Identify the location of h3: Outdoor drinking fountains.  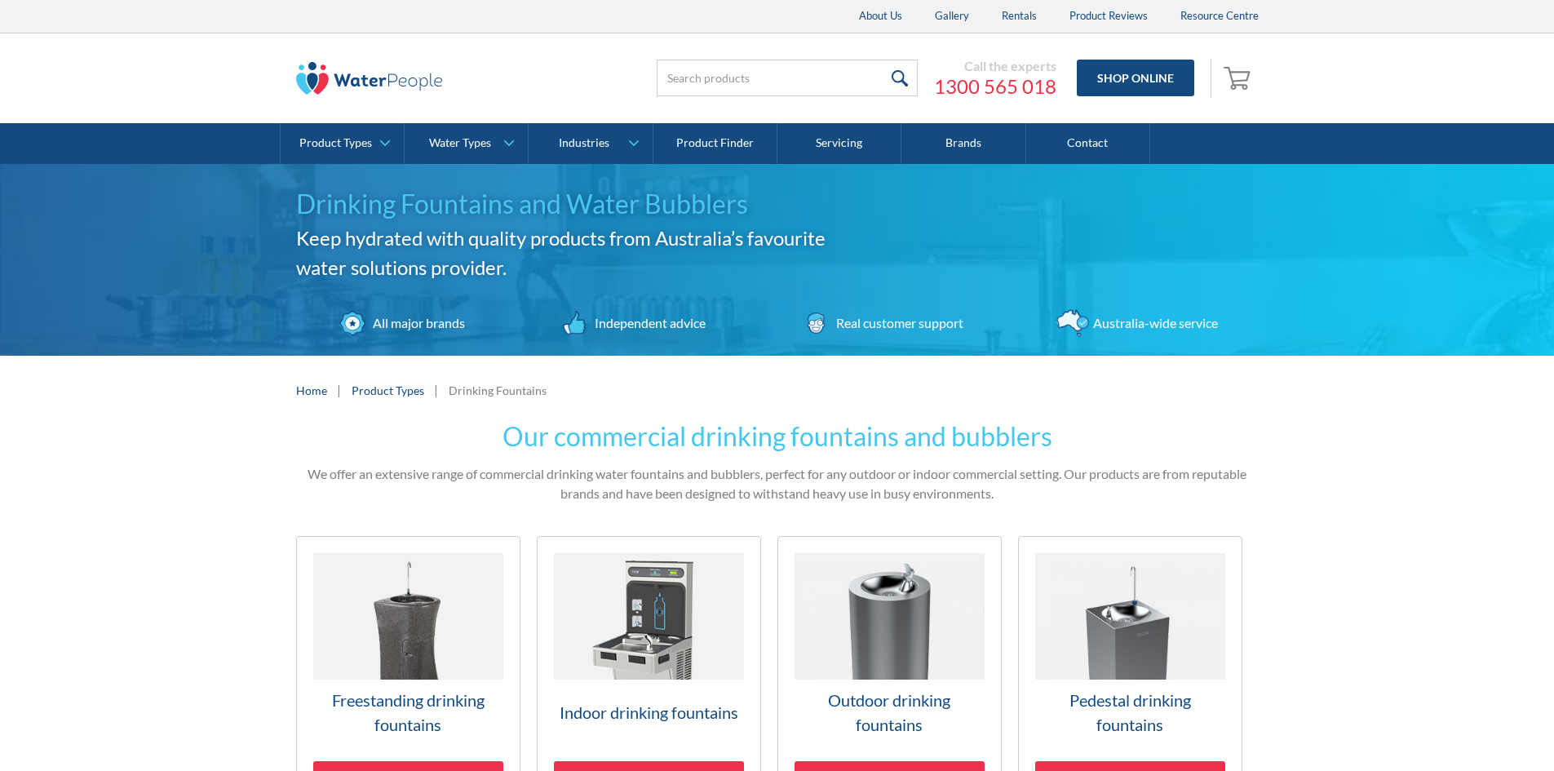
(889, 712).